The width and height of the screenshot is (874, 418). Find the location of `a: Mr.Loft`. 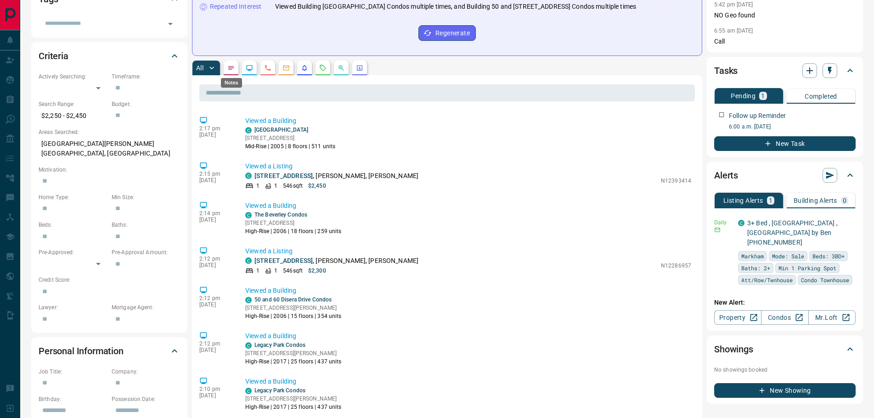

a: Mr.Loft is located at coordinates (832, 318).